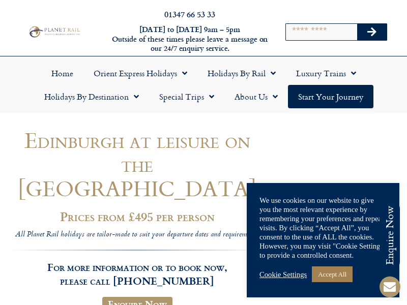 The height and width of the screenshot is (305, 407). I want to click on a: Orient Express Holidays, so click(140, 73).